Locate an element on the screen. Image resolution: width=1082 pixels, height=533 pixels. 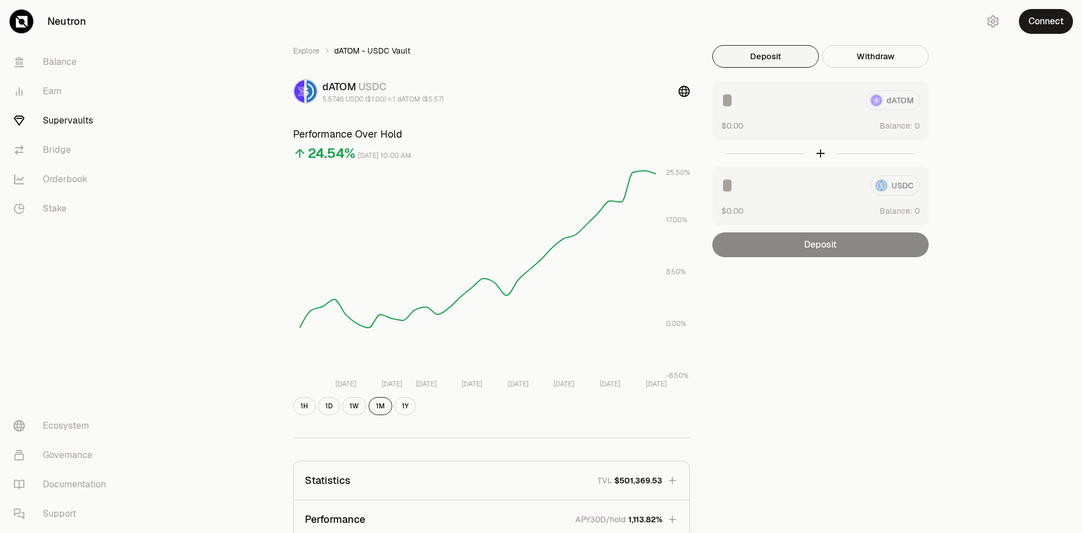
a: Ecosystem is located at coordinates (63, 425).